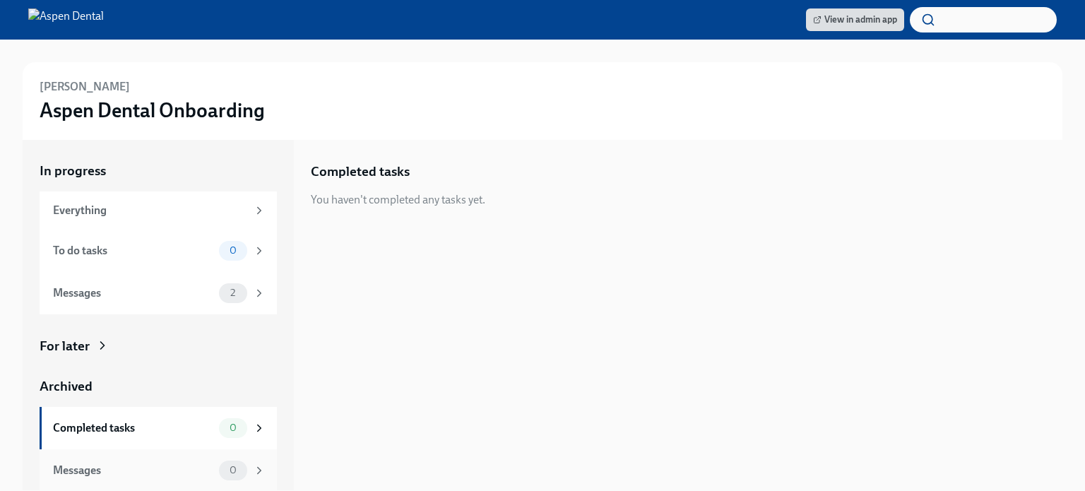  I want to click on a: Messages2, so click(158, 293).